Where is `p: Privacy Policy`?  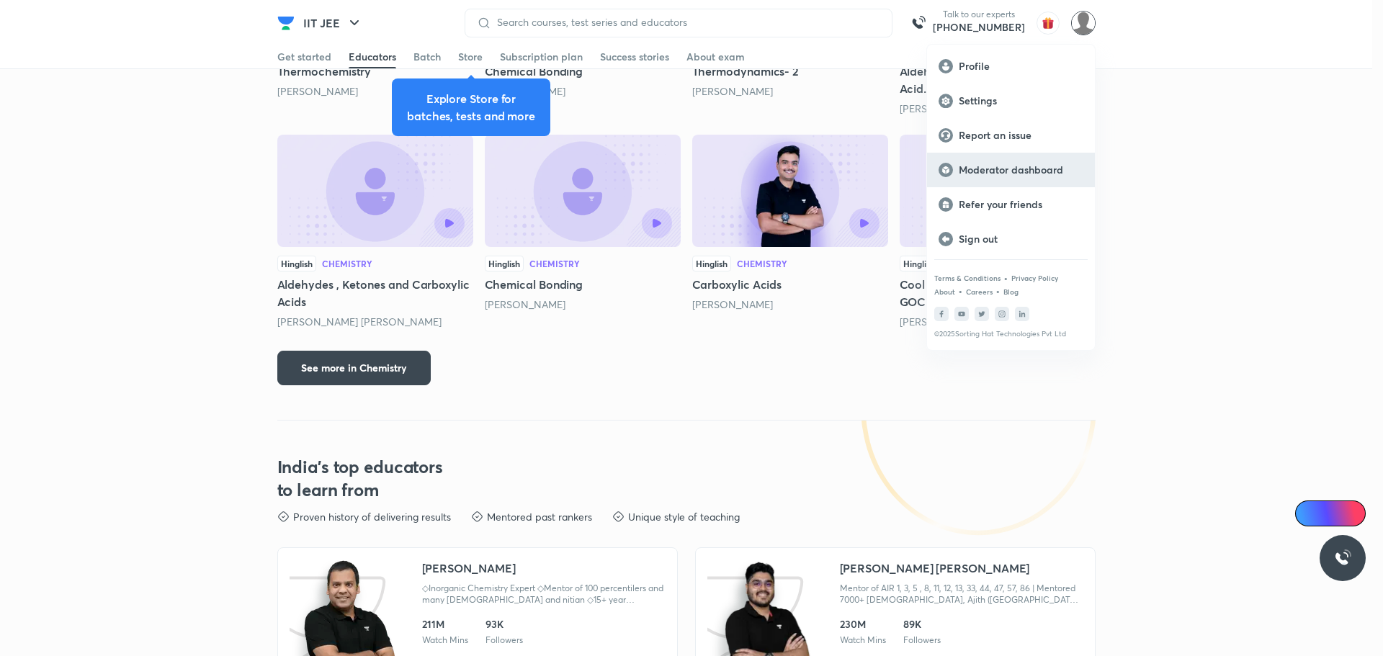
p: Privacy Policy is located at coordinates (1034, 278).